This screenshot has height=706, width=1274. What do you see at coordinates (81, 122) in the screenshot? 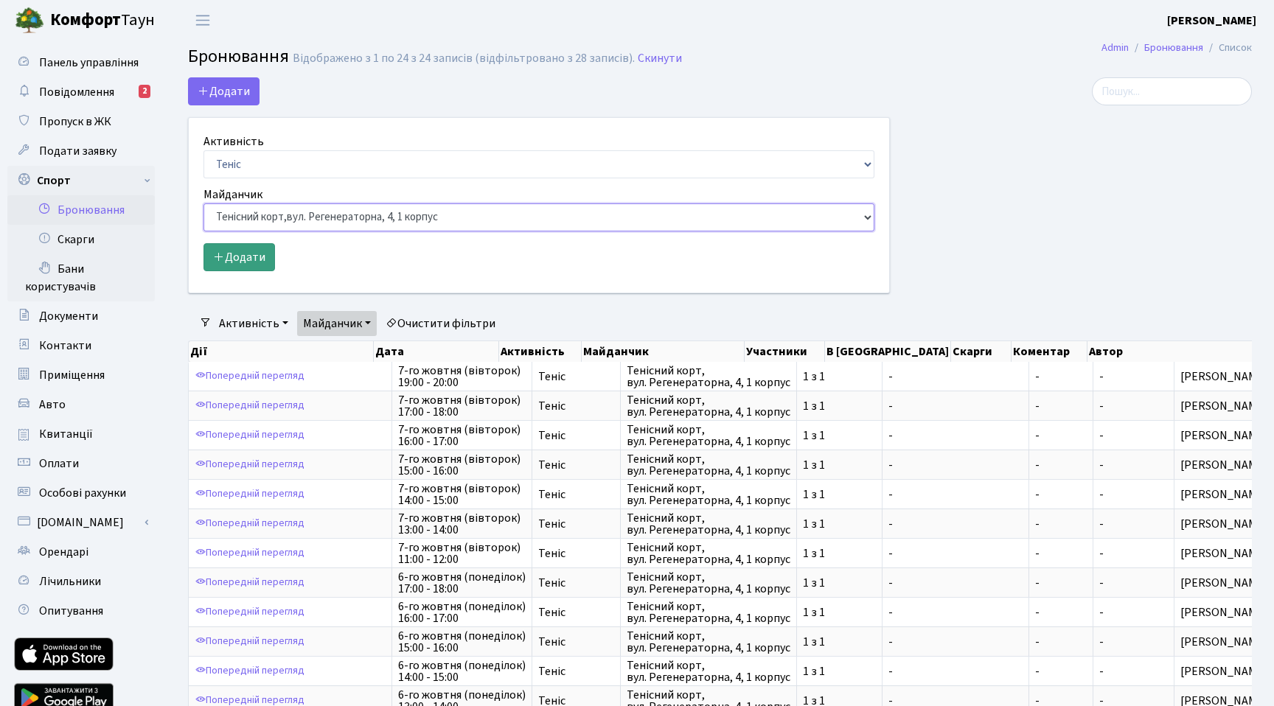
I see `a: Пропуск в ЖК` at bounding box center [81, 122].